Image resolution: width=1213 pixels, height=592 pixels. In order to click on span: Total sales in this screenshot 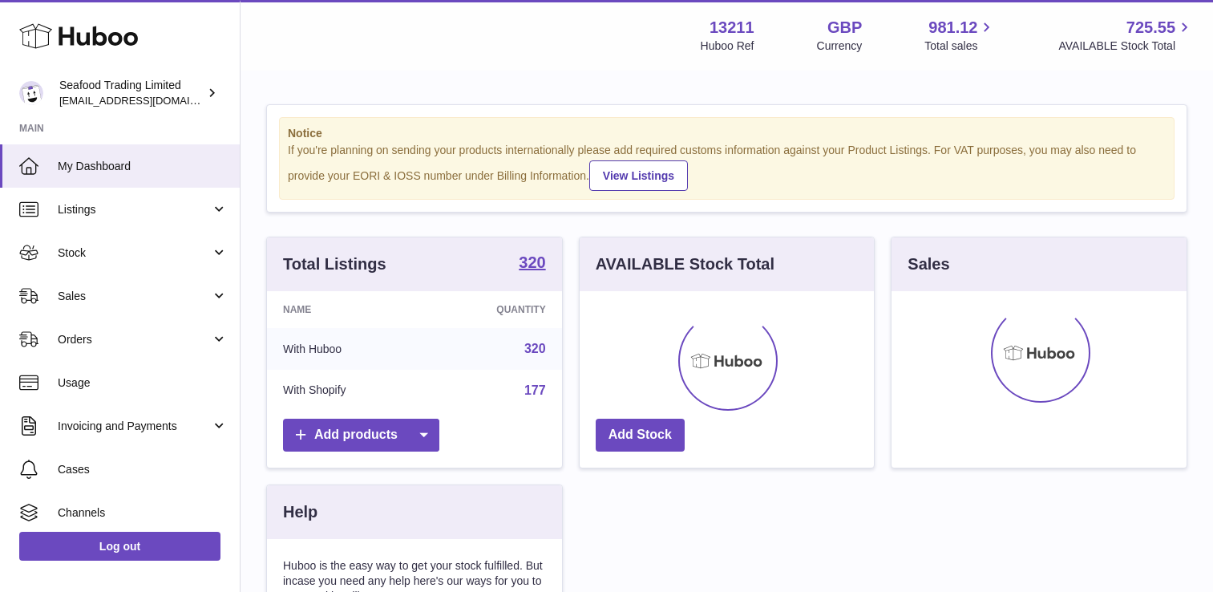, I will do `click(960, 46)`.